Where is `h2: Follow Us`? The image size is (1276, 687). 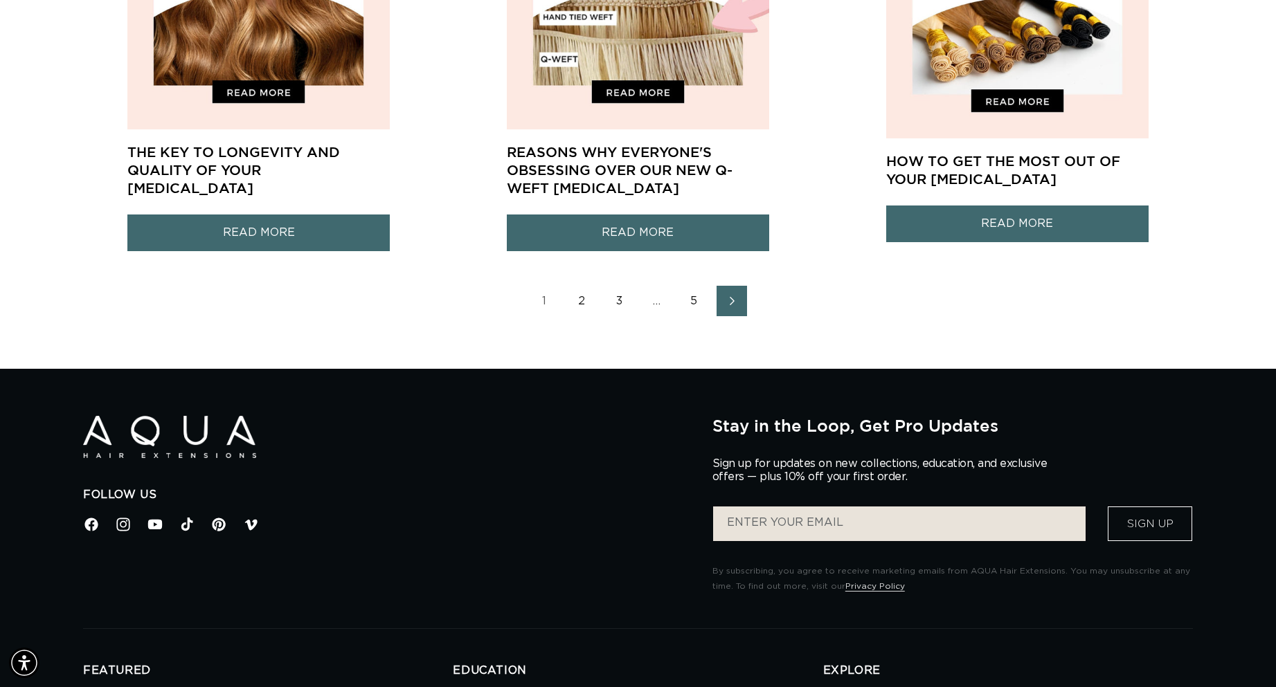
h2: Follow Us is located at coordinates (387, 495).